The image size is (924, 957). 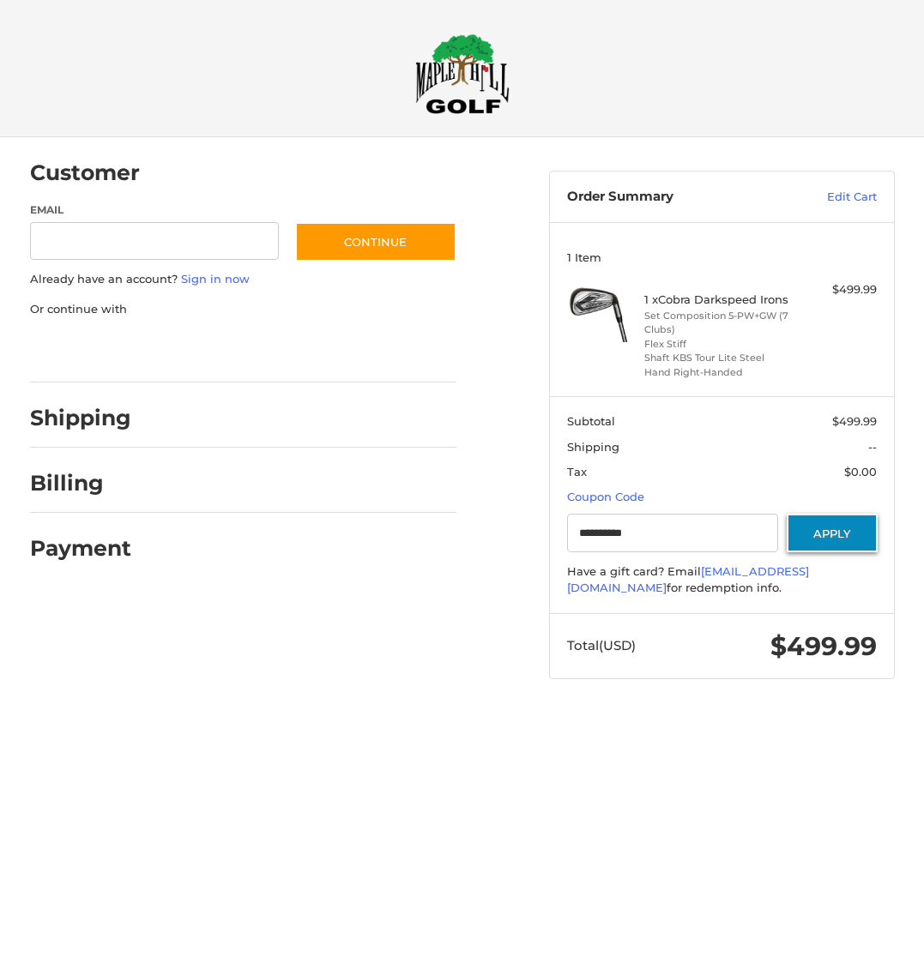 I want to click on li: Set Composition 5-PW+GW (7 Clubs), so click(x=720, y=322).